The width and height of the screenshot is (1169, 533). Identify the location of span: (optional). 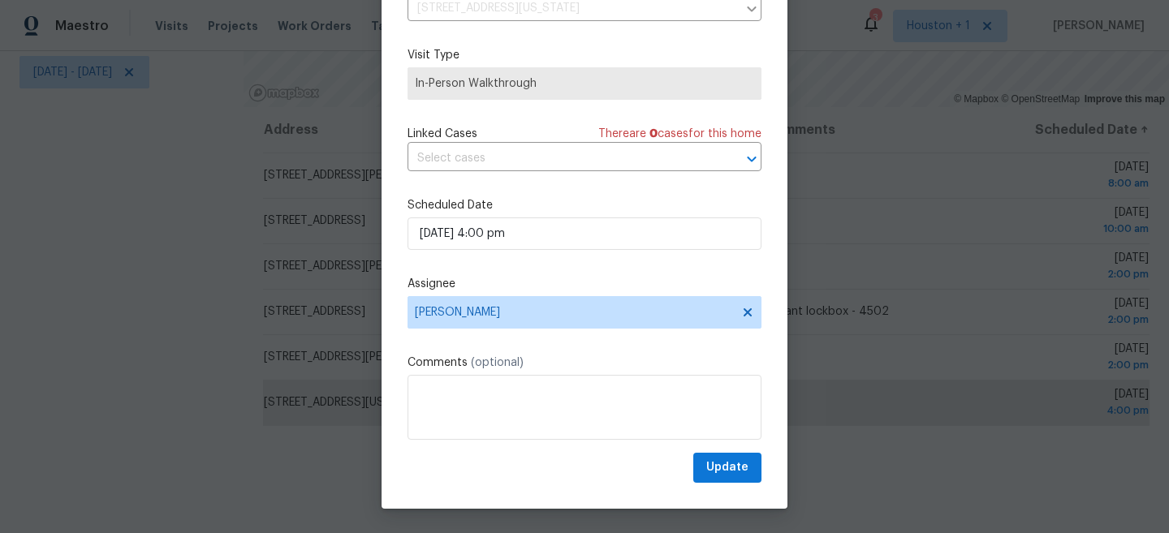
(497, 363).